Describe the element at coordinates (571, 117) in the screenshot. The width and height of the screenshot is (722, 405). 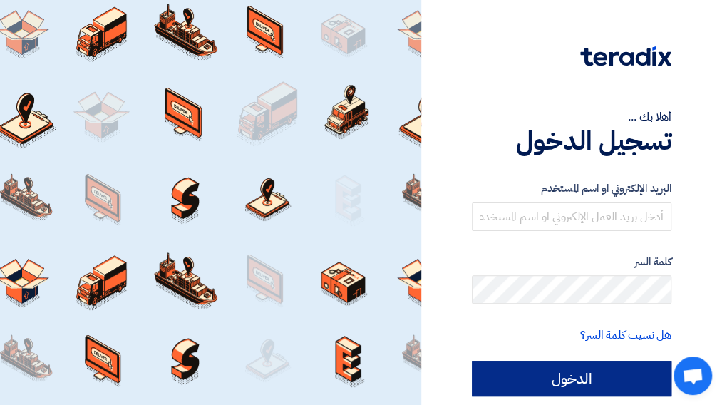
I see `div: أهلا بك ...` at that location.